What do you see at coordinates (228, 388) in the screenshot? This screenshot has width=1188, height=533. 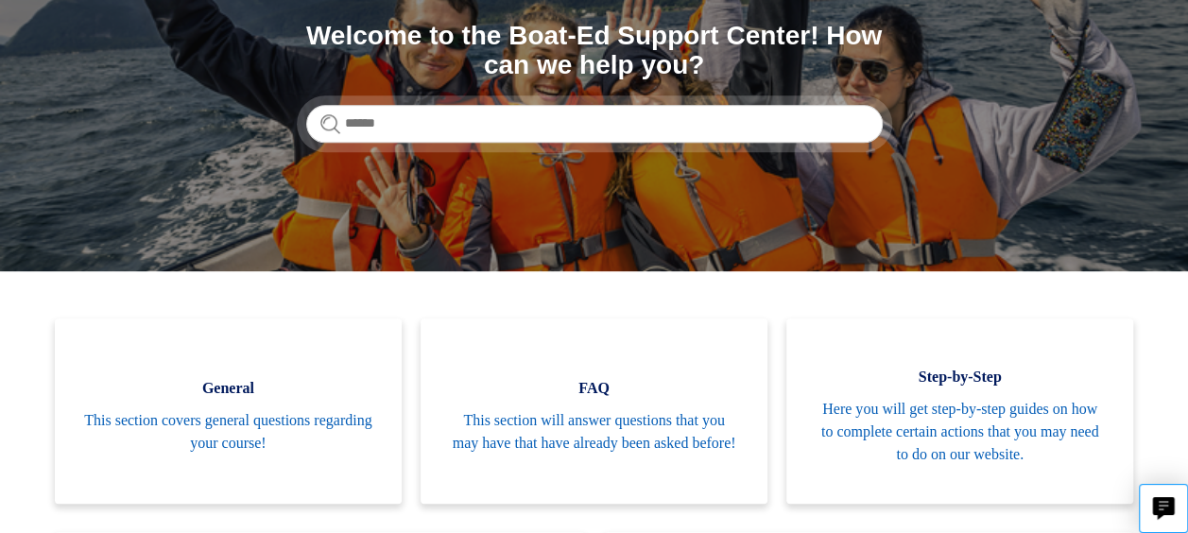 I see `span: General` at bounding box center [228, 388].